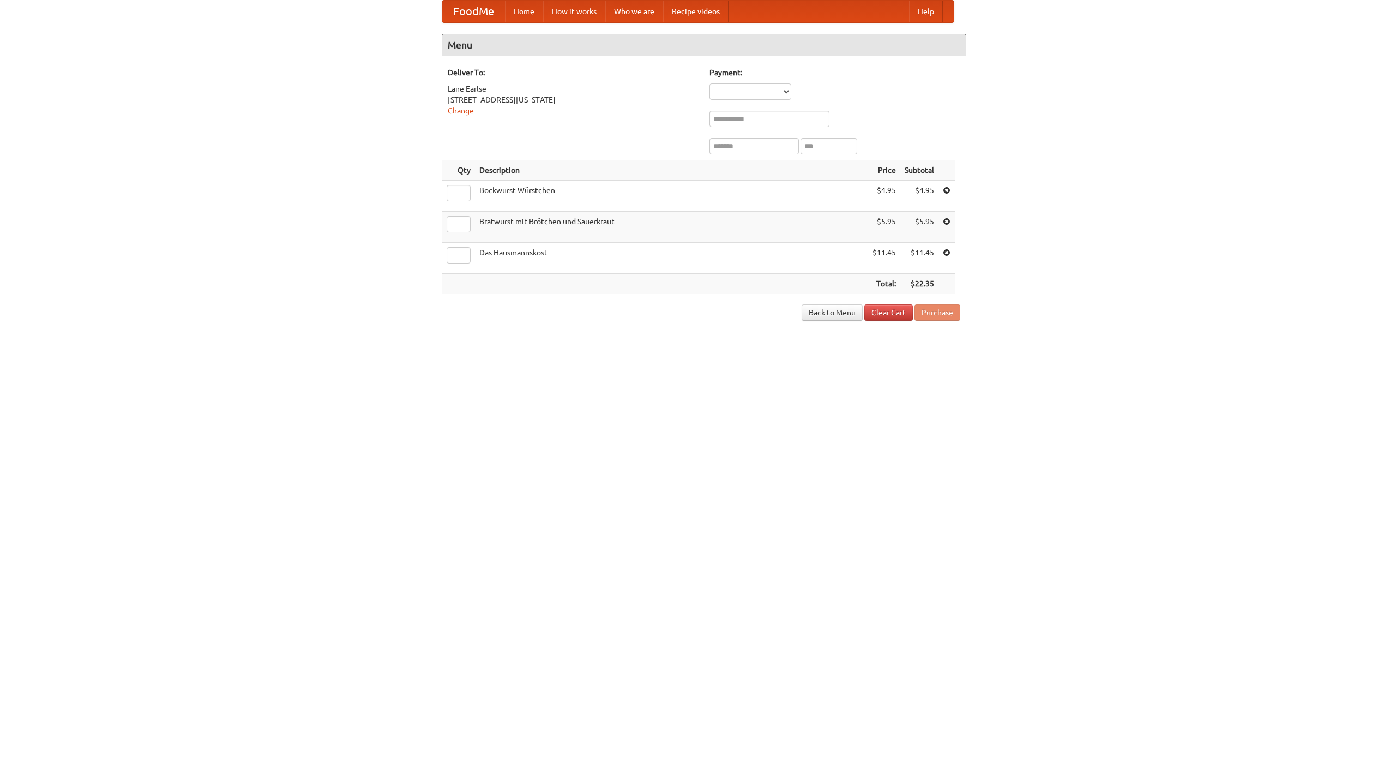  Describe the element at coordinates (671, 258) in the screenshot. I see `td: Das Hausmannskost` at that location.